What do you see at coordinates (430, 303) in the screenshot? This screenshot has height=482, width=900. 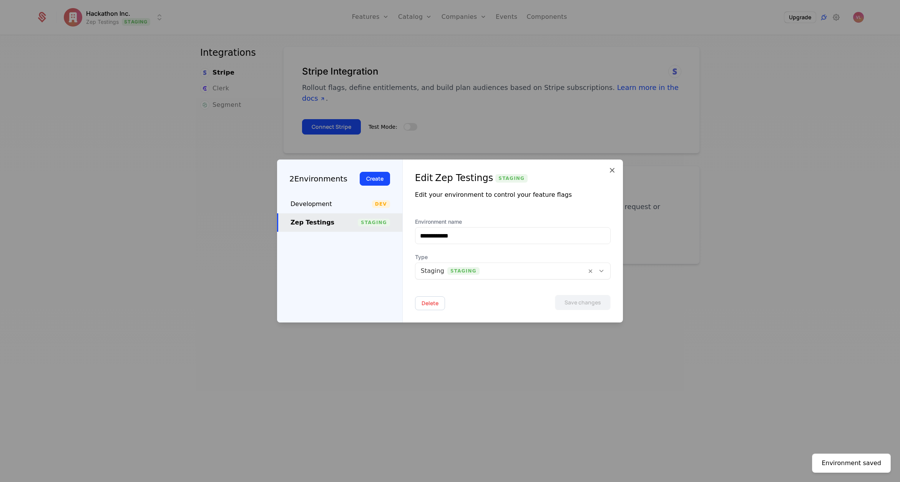 I see `button: Delete` at bounding box center [430, 303].